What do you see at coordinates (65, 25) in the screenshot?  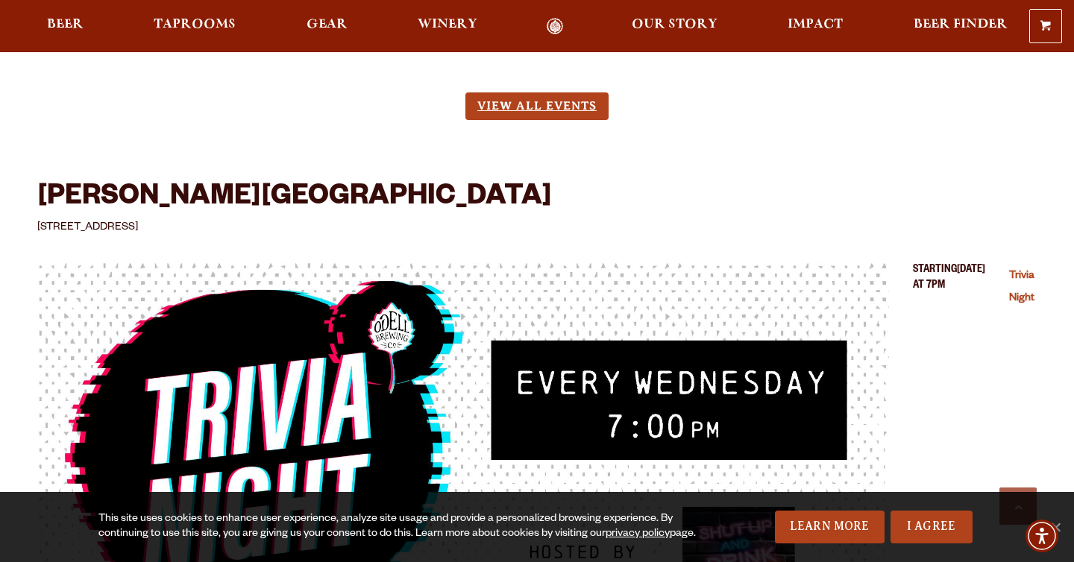 I see `span: Beer` at bounding box center [65, 25].